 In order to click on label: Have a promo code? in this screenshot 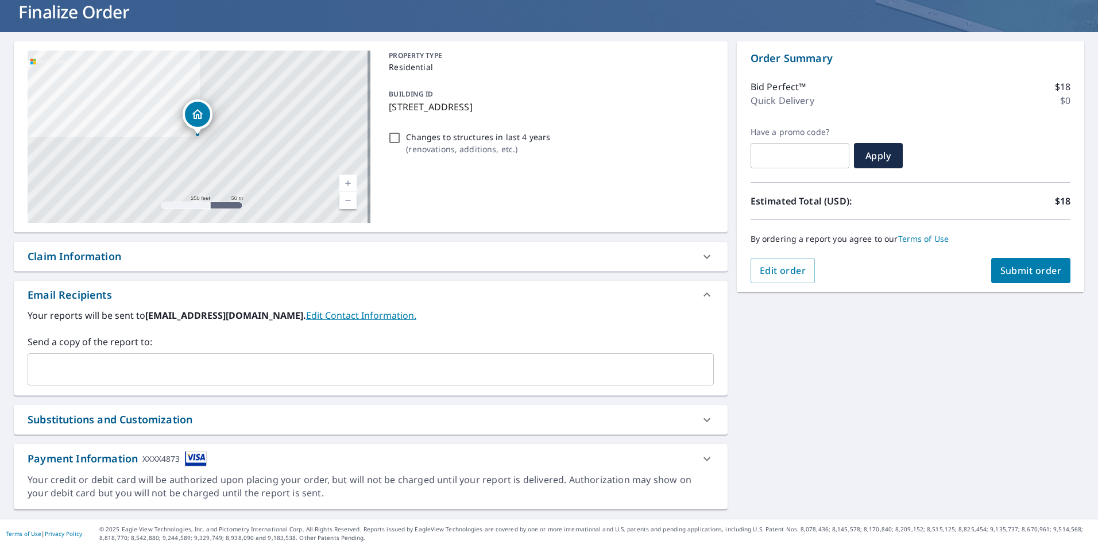, I will do `click(800, 132)`.